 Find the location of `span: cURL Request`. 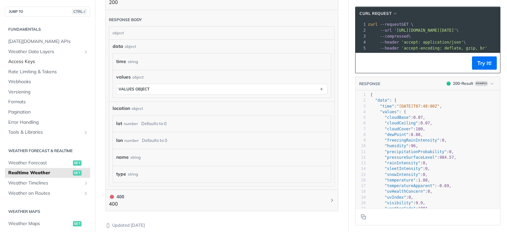

span: cURL Request is located at coordinates (376, 14).